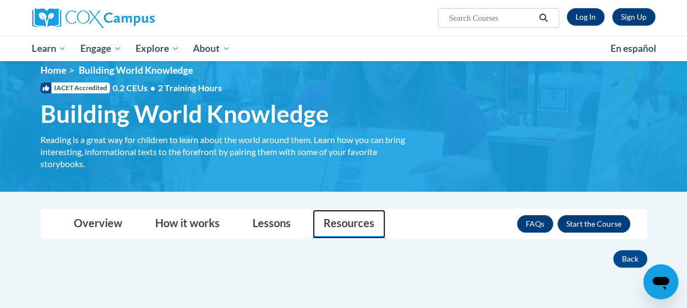 The width and height of the screenshot is (687, 308). Describe the element at coordinates (190, 87) in the screenshot. I see `span: 2 Training Hours` at that location.